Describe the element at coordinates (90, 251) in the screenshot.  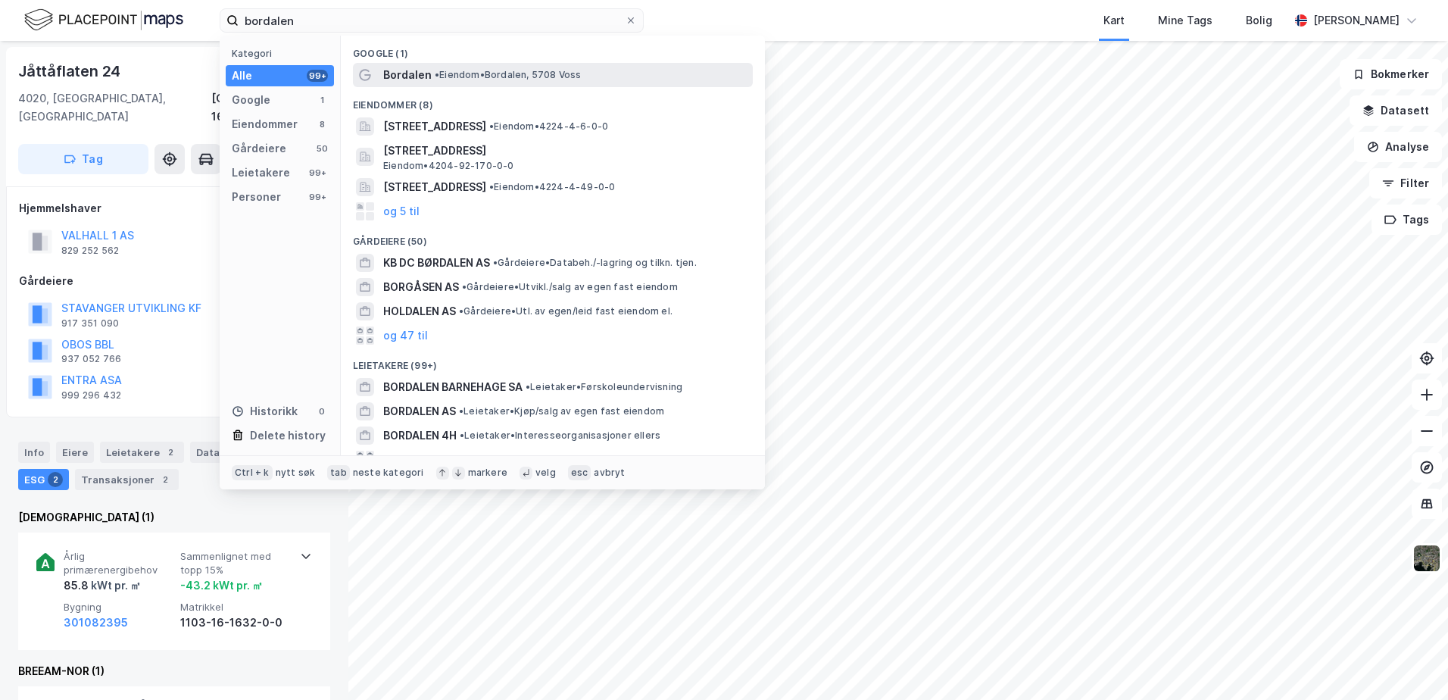
I see `div: 829 252 562` at that location.